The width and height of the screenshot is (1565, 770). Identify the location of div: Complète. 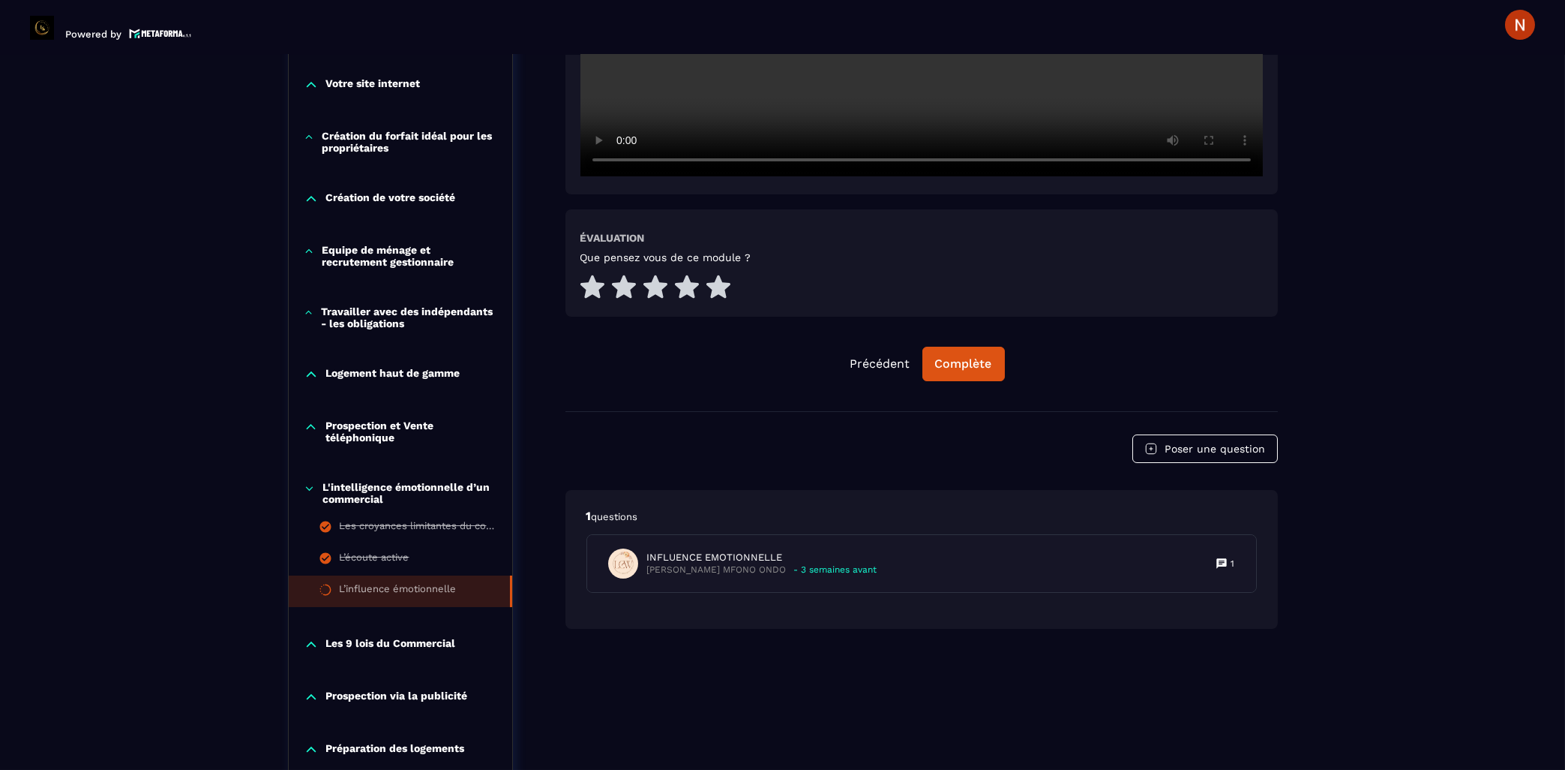
(964, 364).